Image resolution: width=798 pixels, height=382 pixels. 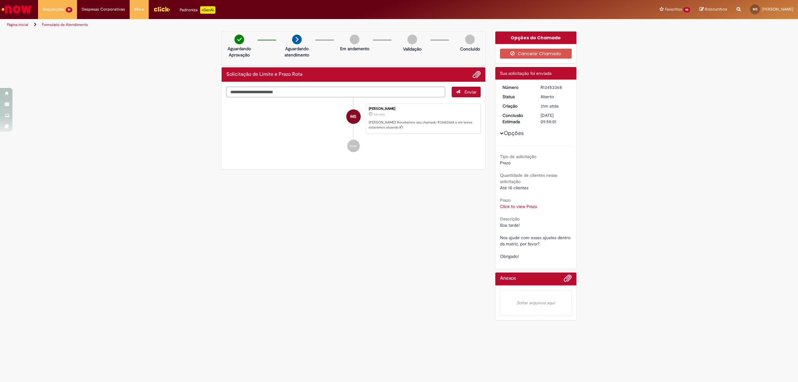 What do you see at coordinates (686, 10) in the screenshot?
I see `span: 46` at bounding box center [686, 10].